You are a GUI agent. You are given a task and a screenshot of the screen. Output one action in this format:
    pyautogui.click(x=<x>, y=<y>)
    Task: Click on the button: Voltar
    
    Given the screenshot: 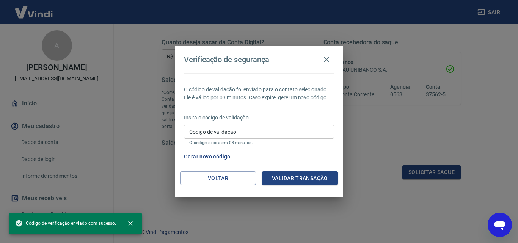 What is the action you would take?
    pyautogui.click(x=218, y=178)
    